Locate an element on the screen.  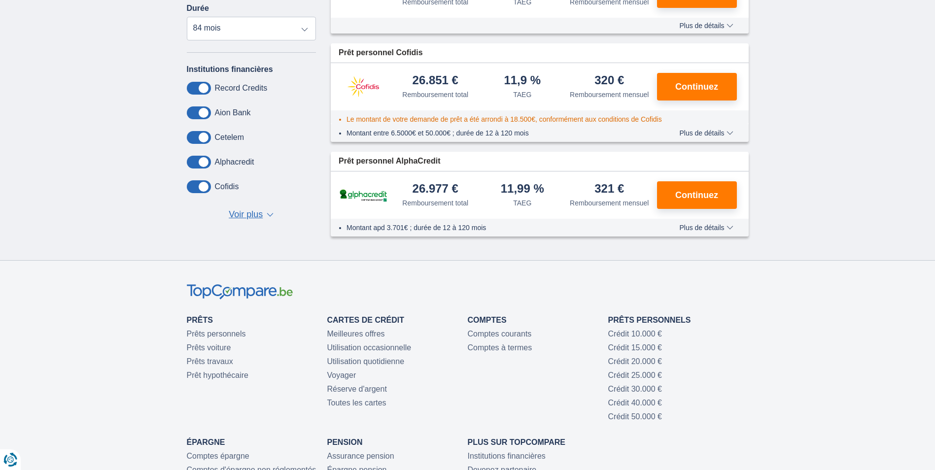
a: Meilleures offres is located at coordinates (356, 334).